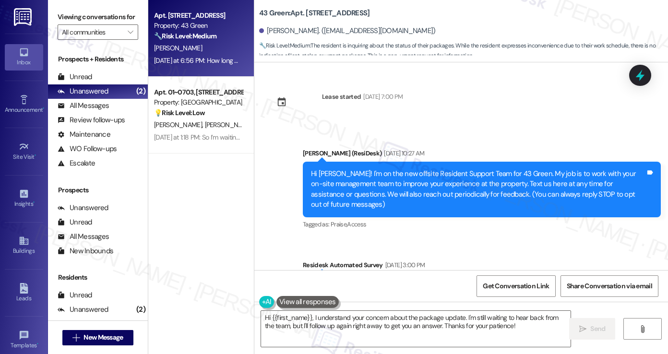 The image size is (668, 354). Describe the element at coordinates (24, 57) in the screenshot. I see `a: Inbox` at that location.